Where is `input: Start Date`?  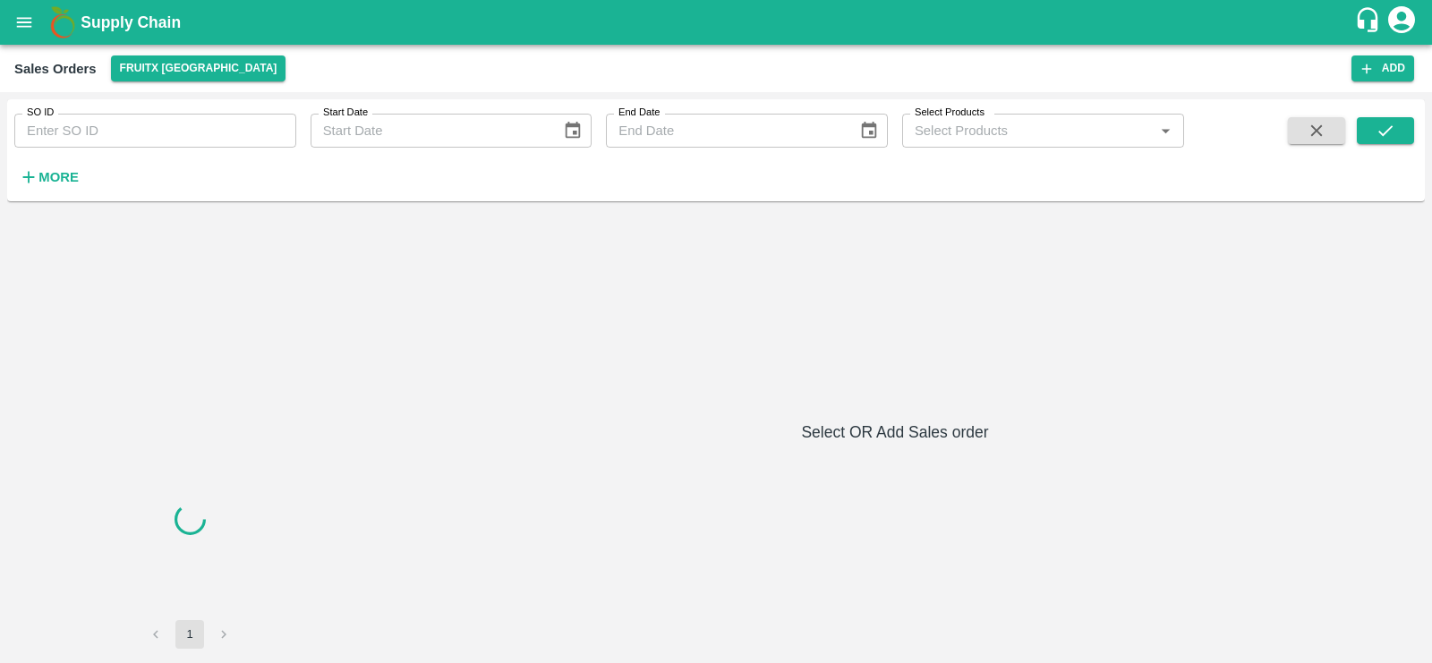 input: Start Date is located at coordinates (430, 131).